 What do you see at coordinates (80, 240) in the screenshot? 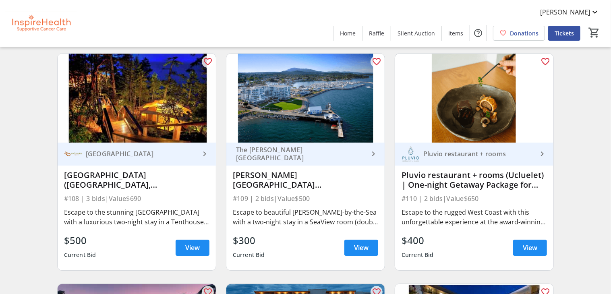
I see `div: $500` at bounding box center [80, 240].